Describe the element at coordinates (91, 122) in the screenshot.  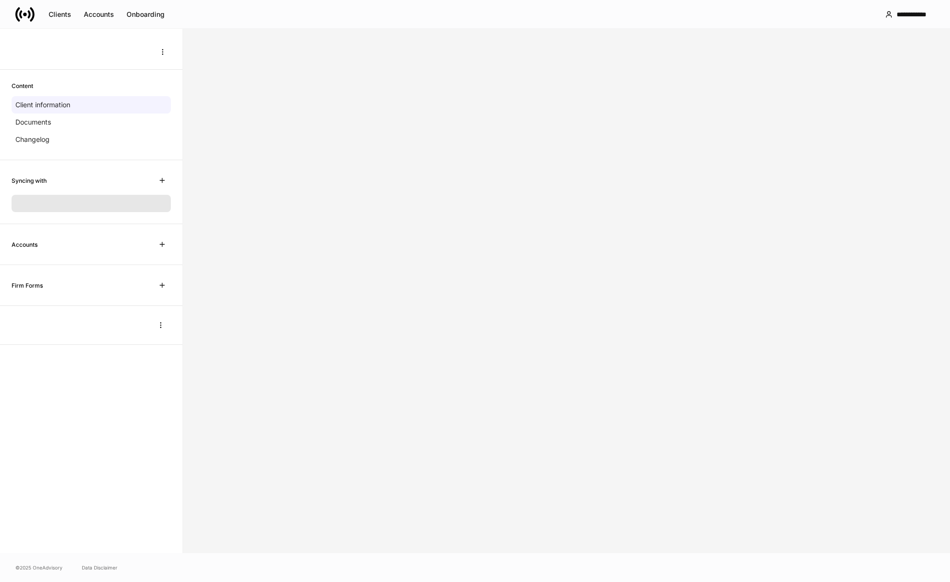
I see `a: Documents` at that location.